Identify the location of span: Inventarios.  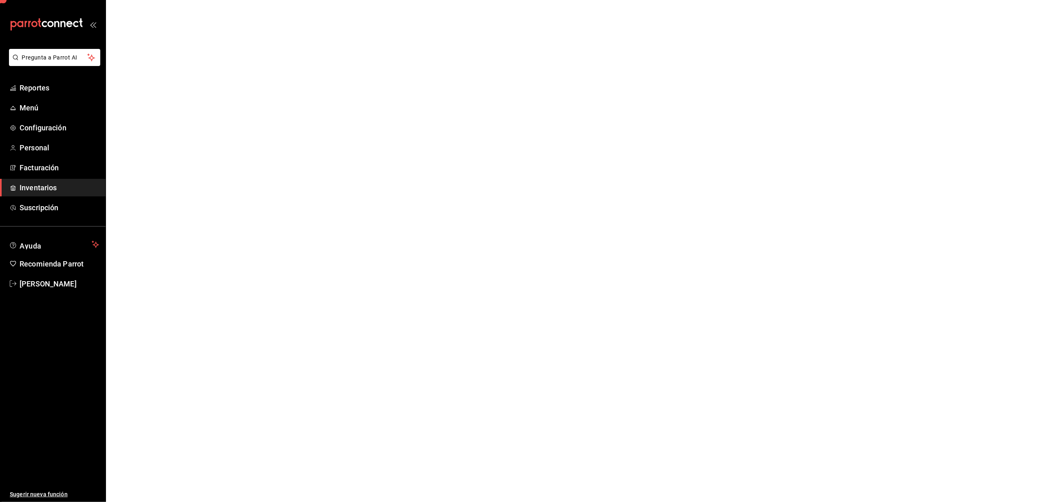
(59, 188).